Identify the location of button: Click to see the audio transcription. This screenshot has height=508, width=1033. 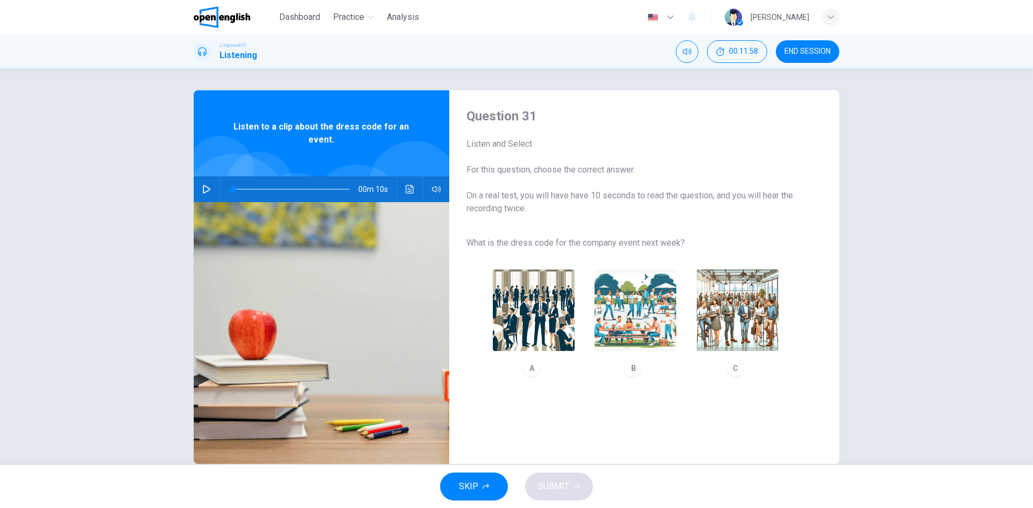
(410, 189).